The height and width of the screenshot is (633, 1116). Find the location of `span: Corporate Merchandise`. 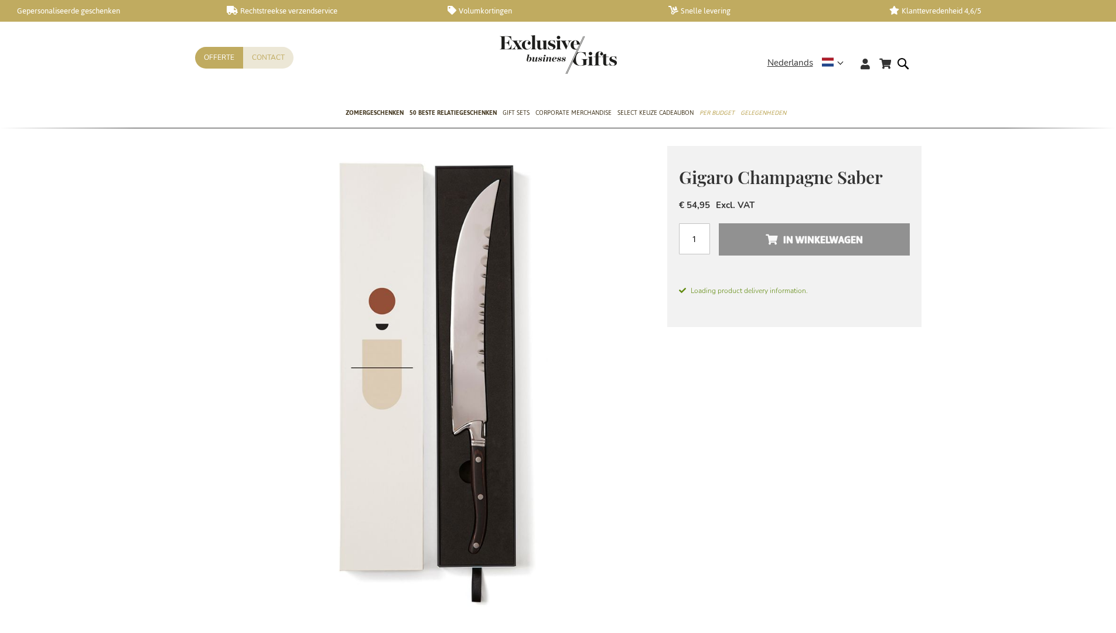

span: Corporate Merchandise is located at coordinates (573, 112).